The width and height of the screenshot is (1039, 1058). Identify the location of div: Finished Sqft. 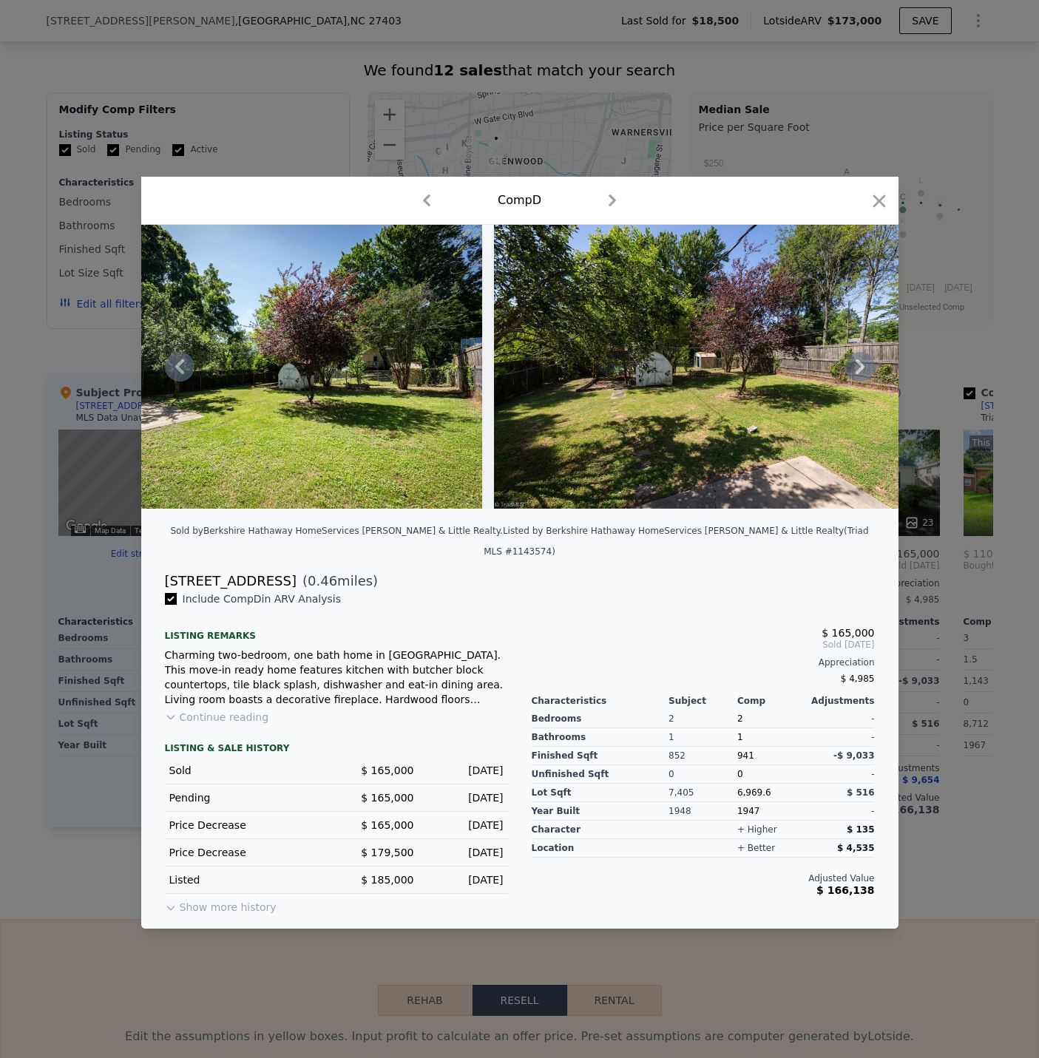
(600, 756).